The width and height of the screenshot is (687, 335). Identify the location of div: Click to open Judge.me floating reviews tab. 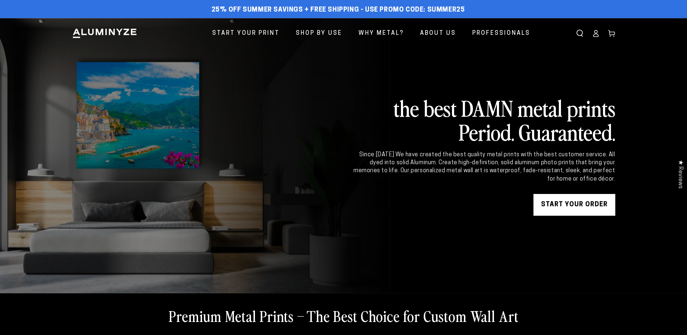
(680, 174).